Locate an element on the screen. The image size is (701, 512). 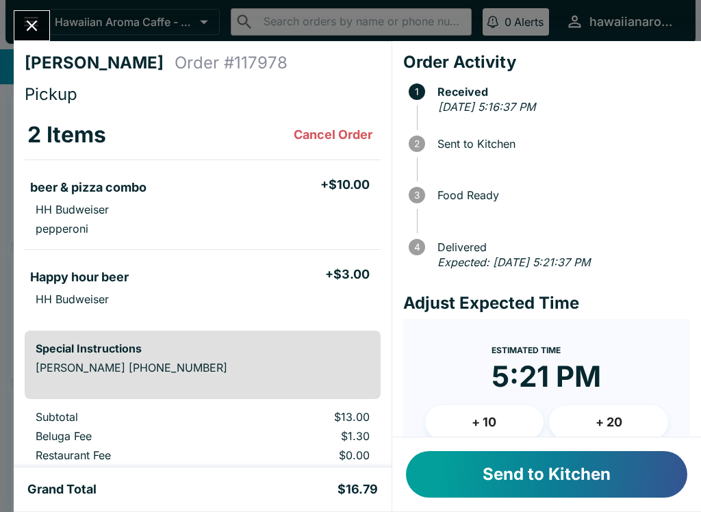
h5: Happy hour beer is located at coordinates (79, 277).